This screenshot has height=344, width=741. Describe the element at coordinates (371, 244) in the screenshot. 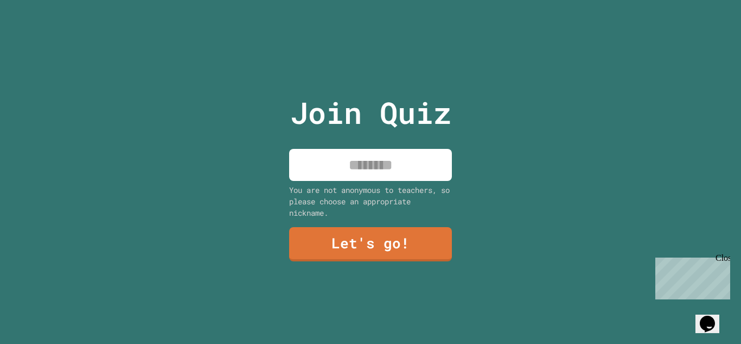

I see `a: Let's go!` at that location.